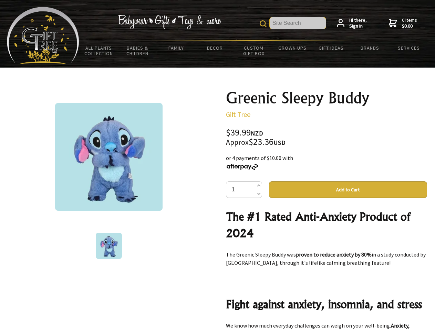  I want to click on span: Hi there,, so click(358, 23).